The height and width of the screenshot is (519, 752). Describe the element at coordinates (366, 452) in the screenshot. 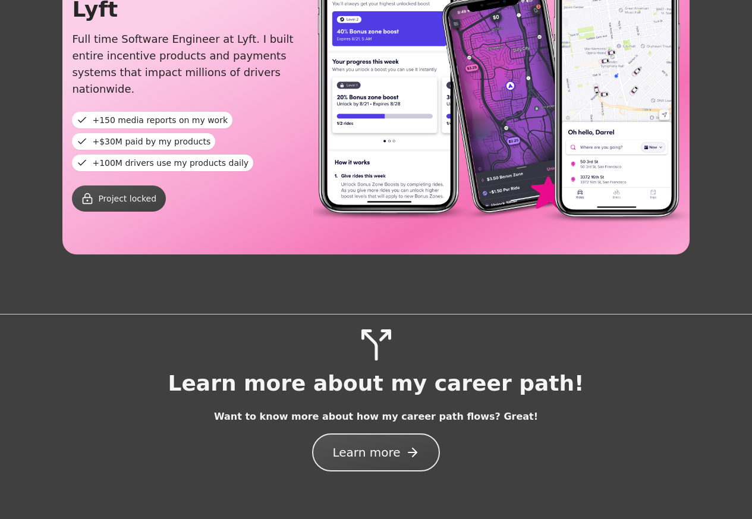

I see `span: Learn more` at that location.